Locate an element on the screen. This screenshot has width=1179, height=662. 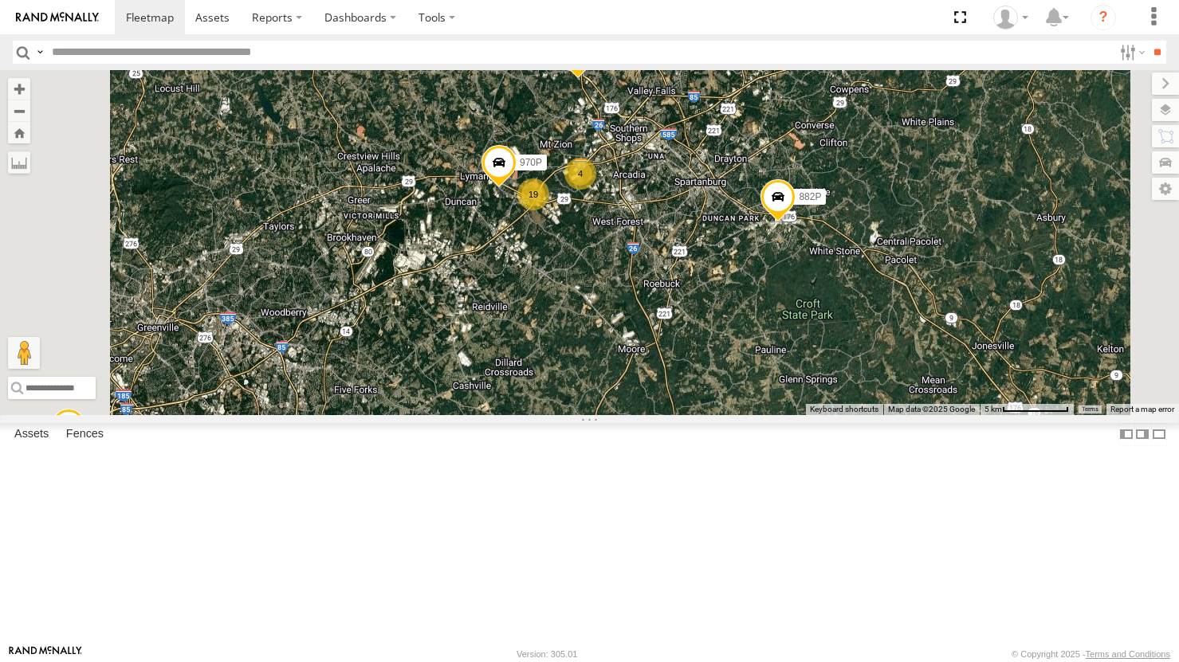
button: Zoom out is located at coordinates (19, 111).